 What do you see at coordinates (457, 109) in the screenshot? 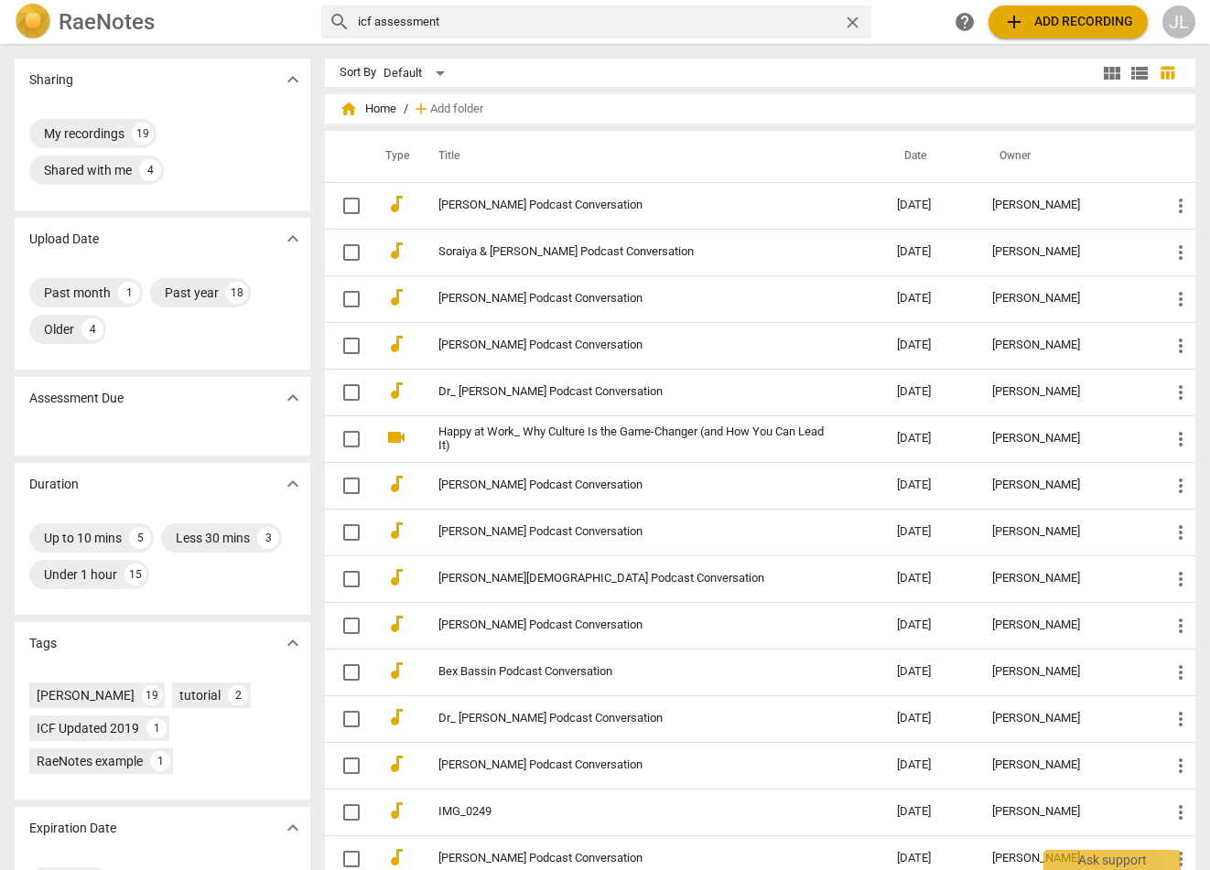
I see `span: Add folder` at bounding box center [457, 109].